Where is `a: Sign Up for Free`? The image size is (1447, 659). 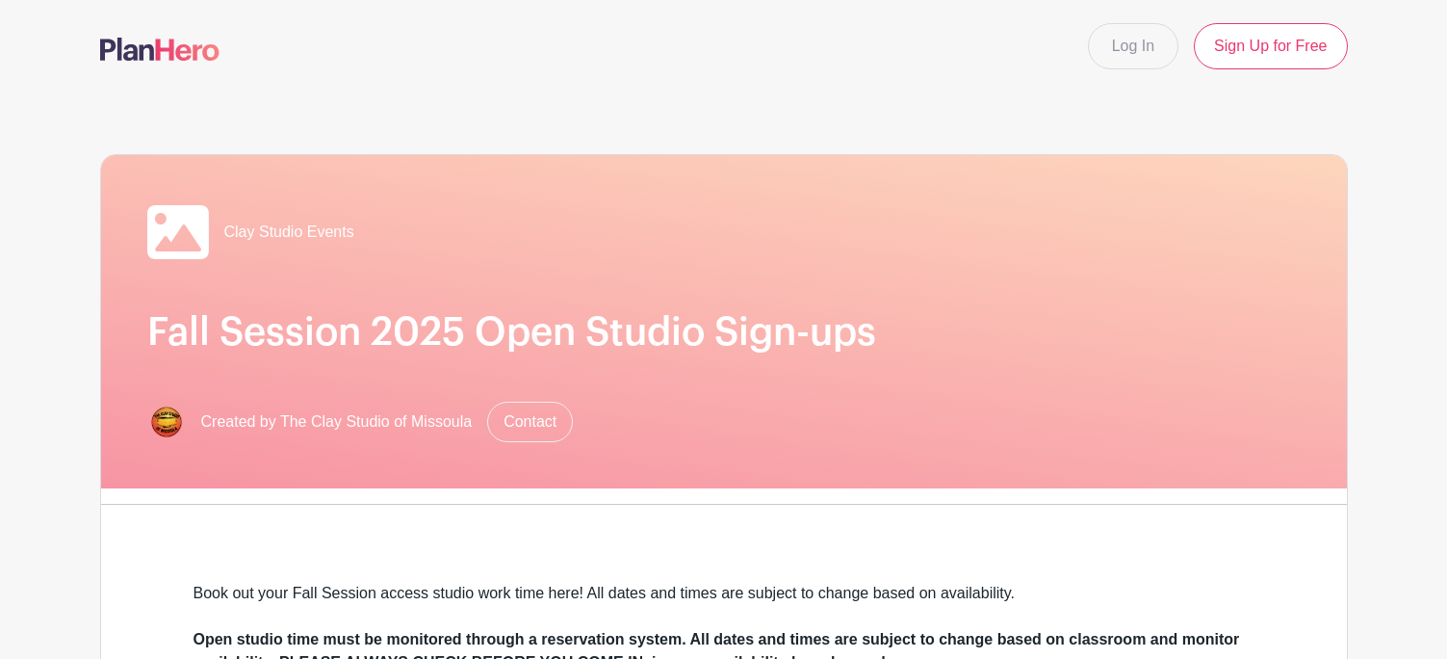
a: Sign Up for Free is located at coordinates (1270, 46).